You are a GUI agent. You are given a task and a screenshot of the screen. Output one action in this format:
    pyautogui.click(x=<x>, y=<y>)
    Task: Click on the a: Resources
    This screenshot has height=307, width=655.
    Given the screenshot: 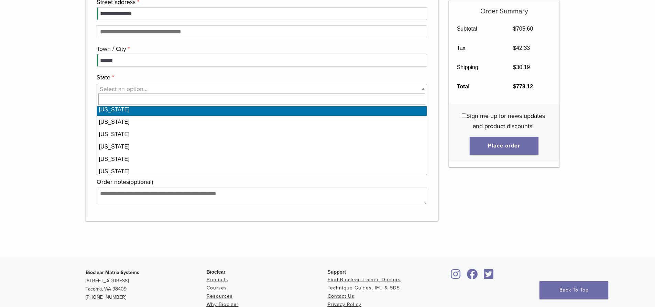 What is the action you would take?
    pyautogui.click(x=220, y=296)
    